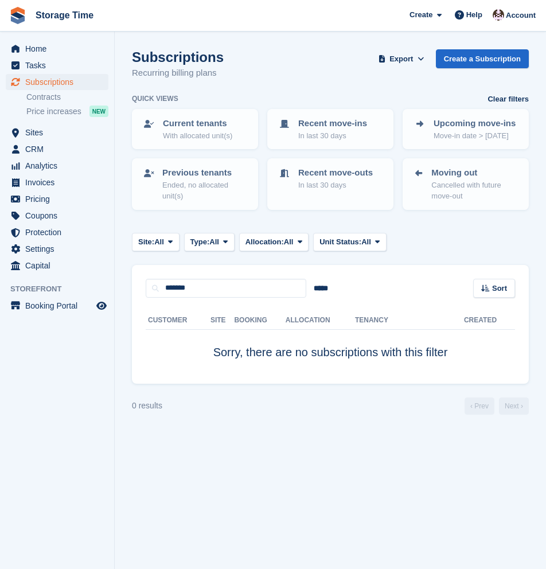  Describe the element at coordinates (475, 173) in the screenshot. I see `p: Moving out` at that location.